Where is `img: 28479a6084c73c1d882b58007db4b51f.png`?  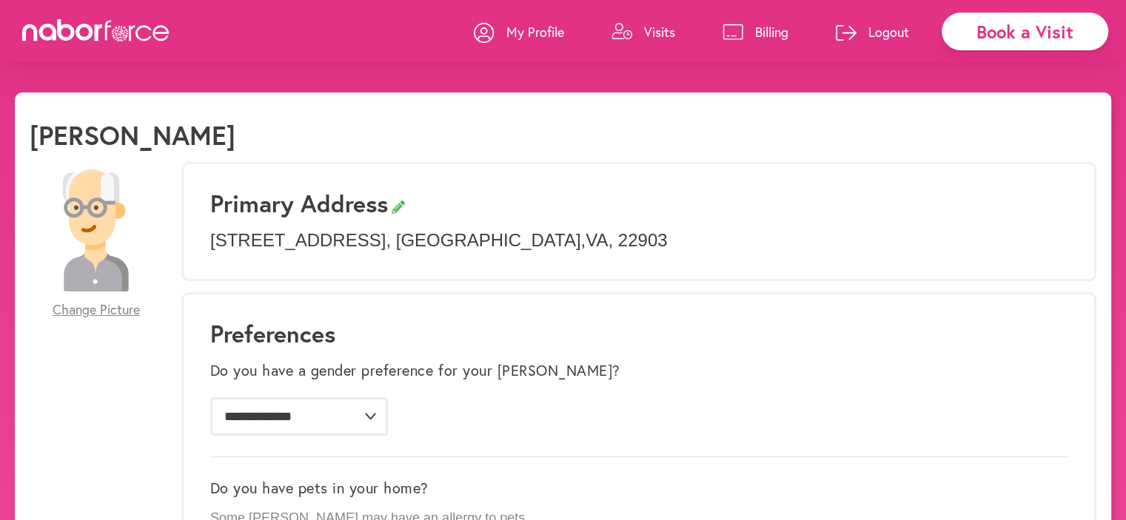
img: 28479a6084c73c1d882b58007db4b51f.png is located at coordinates (95, 230).